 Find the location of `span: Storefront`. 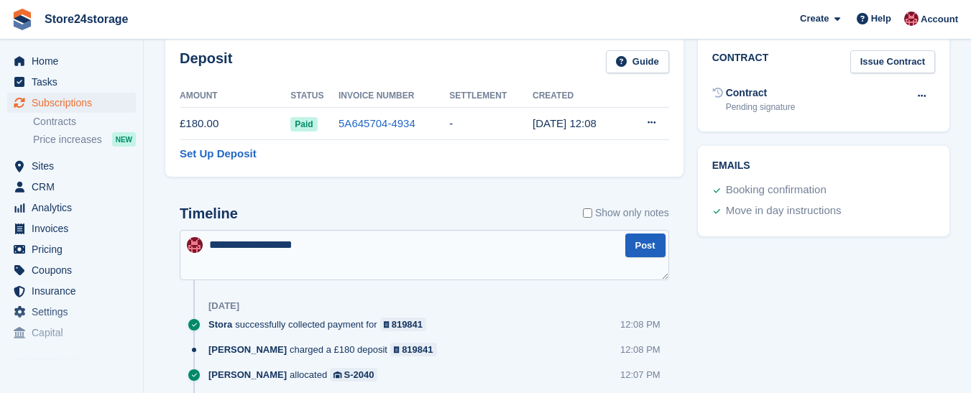

span: Storefront is located at coordinates (78, 362).